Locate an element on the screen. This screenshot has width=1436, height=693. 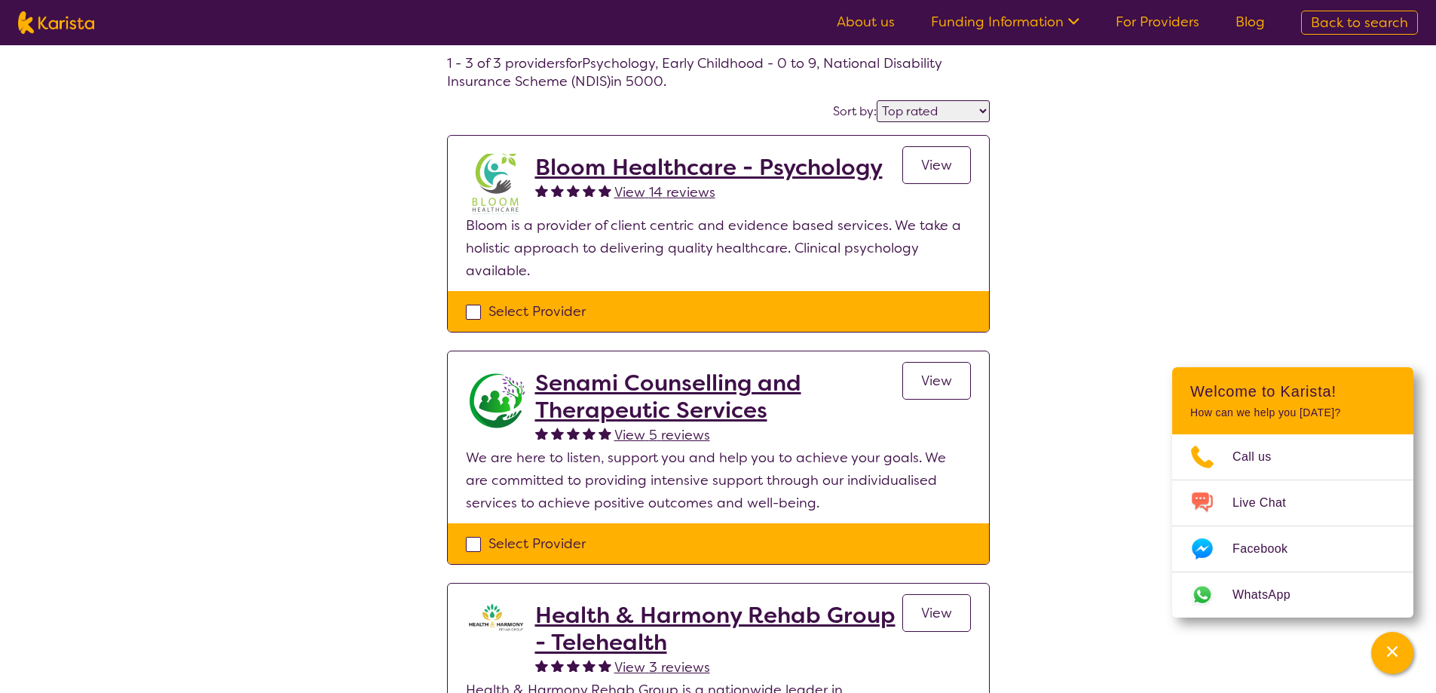
a: For Providers is located at coordinates (1157, 22).